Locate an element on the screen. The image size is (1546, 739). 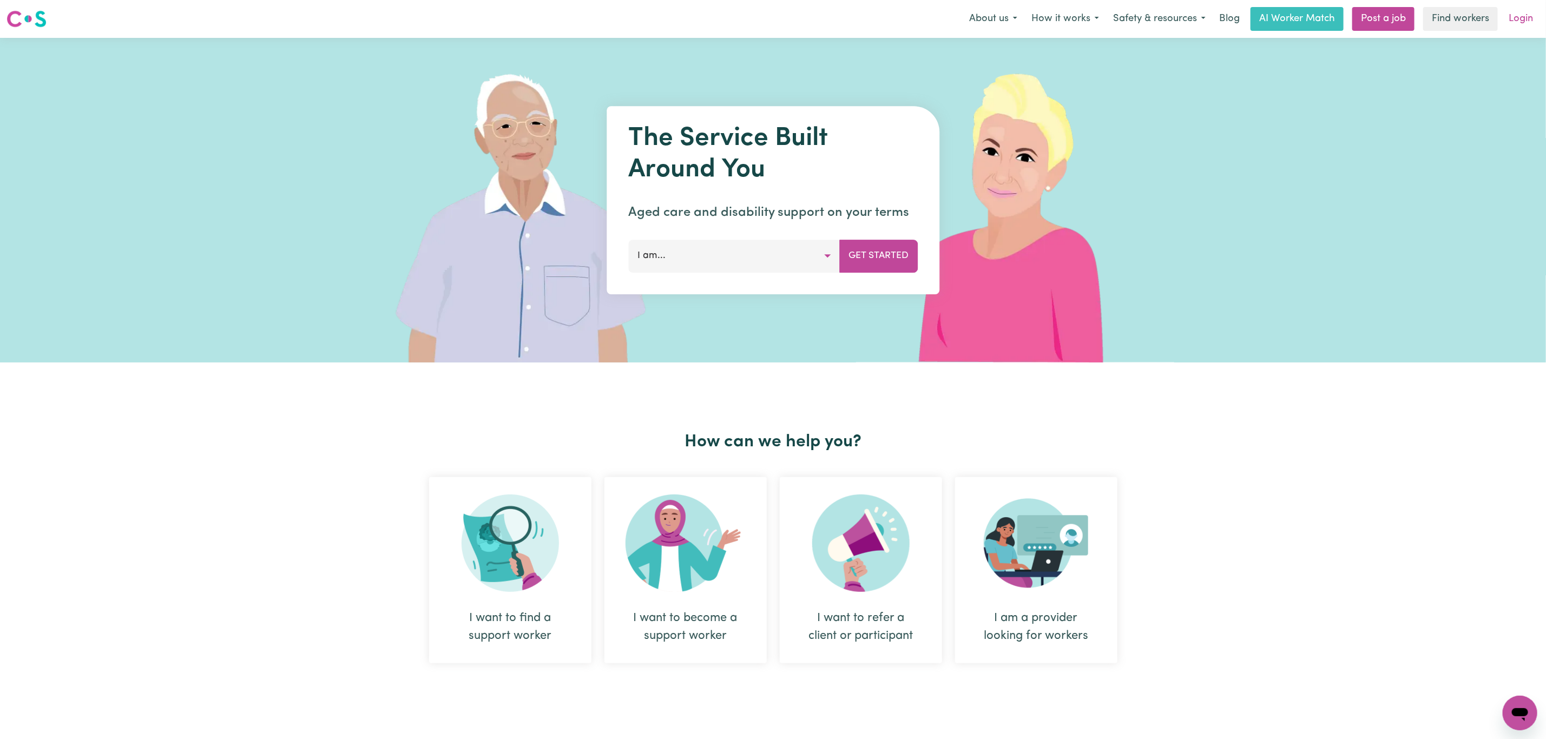
a: Post a job is located at coordinates (1383, 19).